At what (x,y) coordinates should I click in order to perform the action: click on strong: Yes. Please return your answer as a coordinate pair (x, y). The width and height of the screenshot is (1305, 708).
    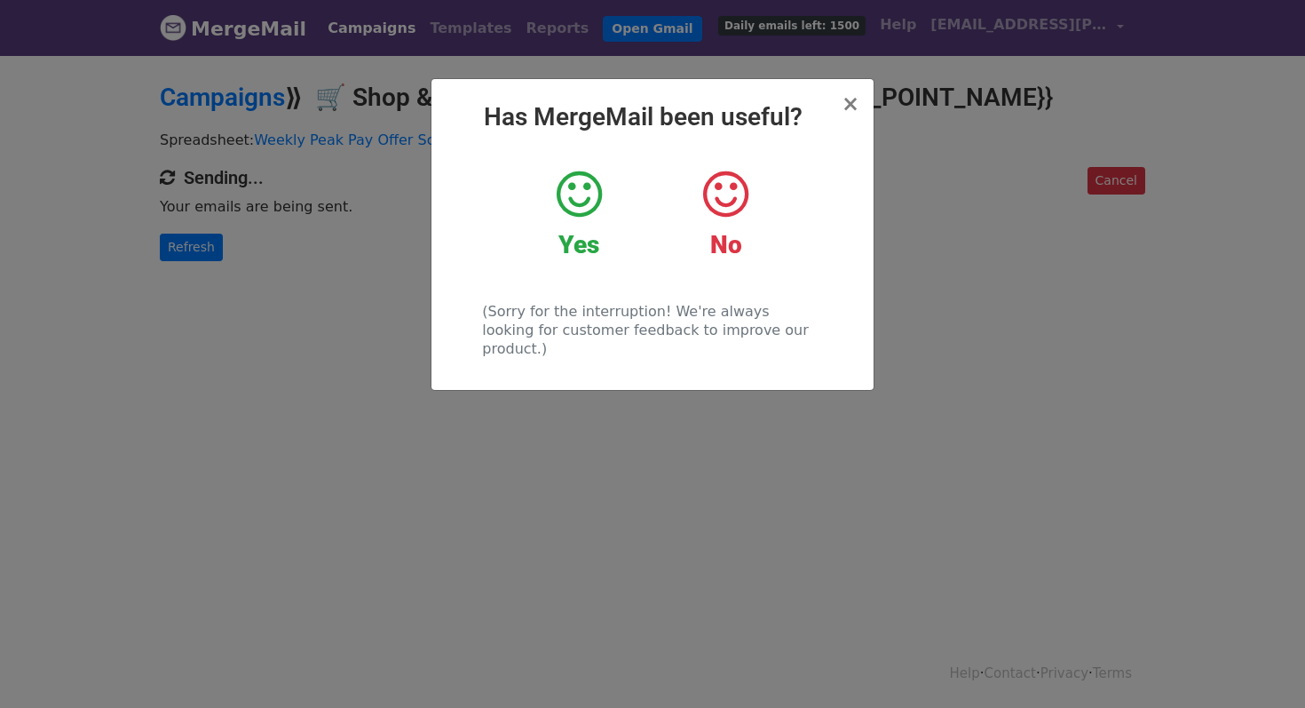
    Looking at the image, I should click on (579, 244).